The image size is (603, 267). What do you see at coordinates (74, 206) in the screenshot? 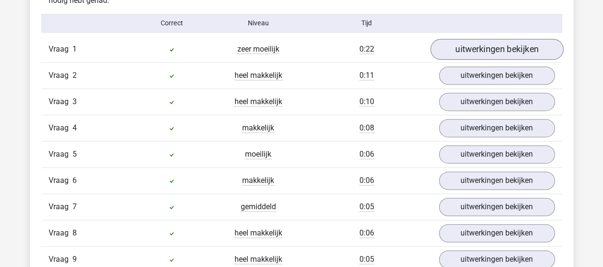
I see `span: 7` at bounding box center [74, 206].